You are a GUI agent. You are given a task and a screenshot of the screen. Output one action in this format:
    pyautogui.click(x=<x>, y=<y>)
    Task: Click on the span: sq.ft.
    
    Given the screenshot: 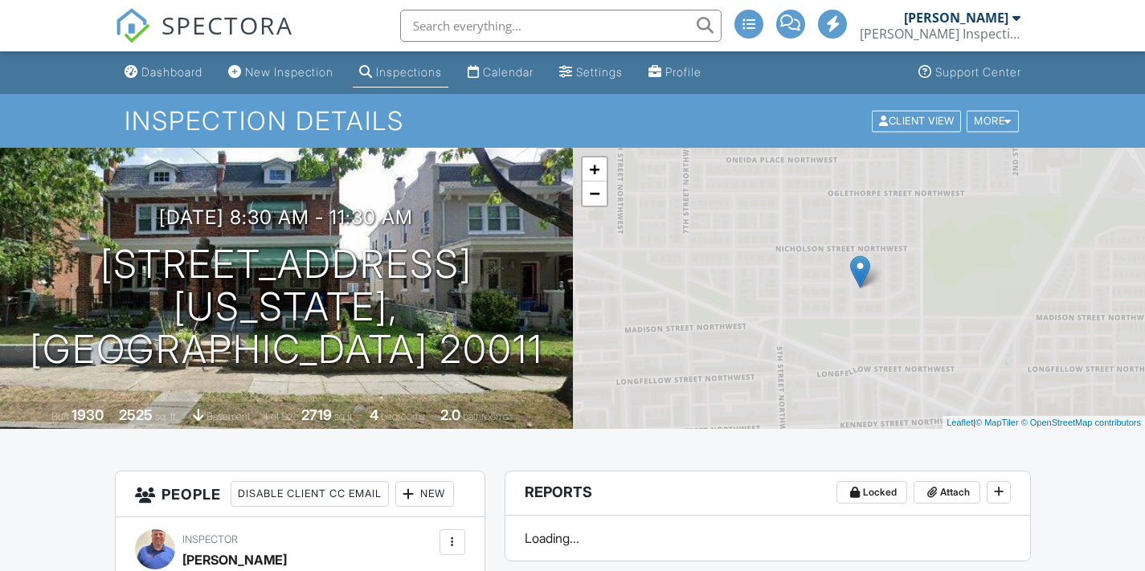 What is the action you would take?
    pyautogui.click(x=344, y=416)
    